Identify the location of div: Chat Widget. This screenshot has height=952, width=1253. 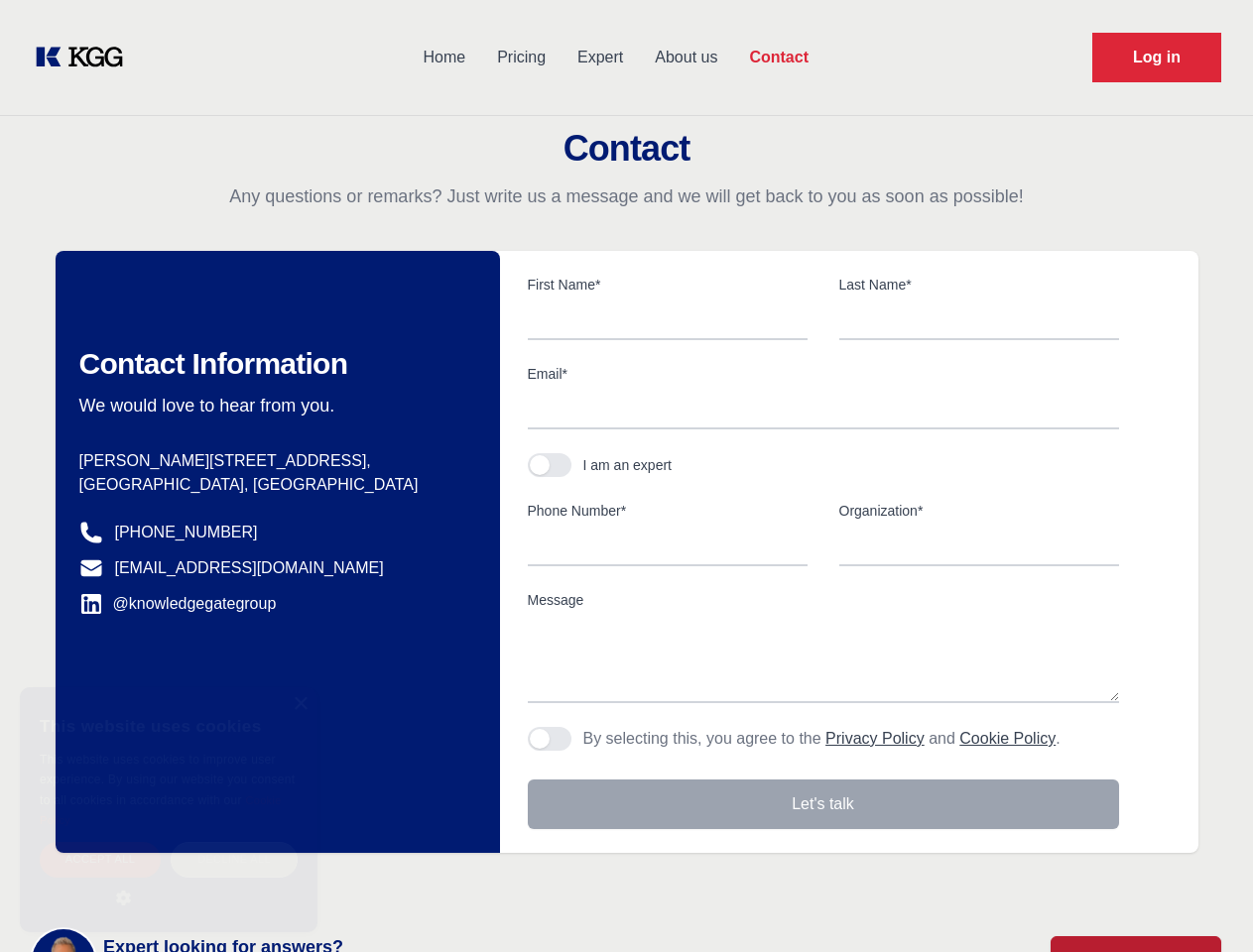
(1203, 905).